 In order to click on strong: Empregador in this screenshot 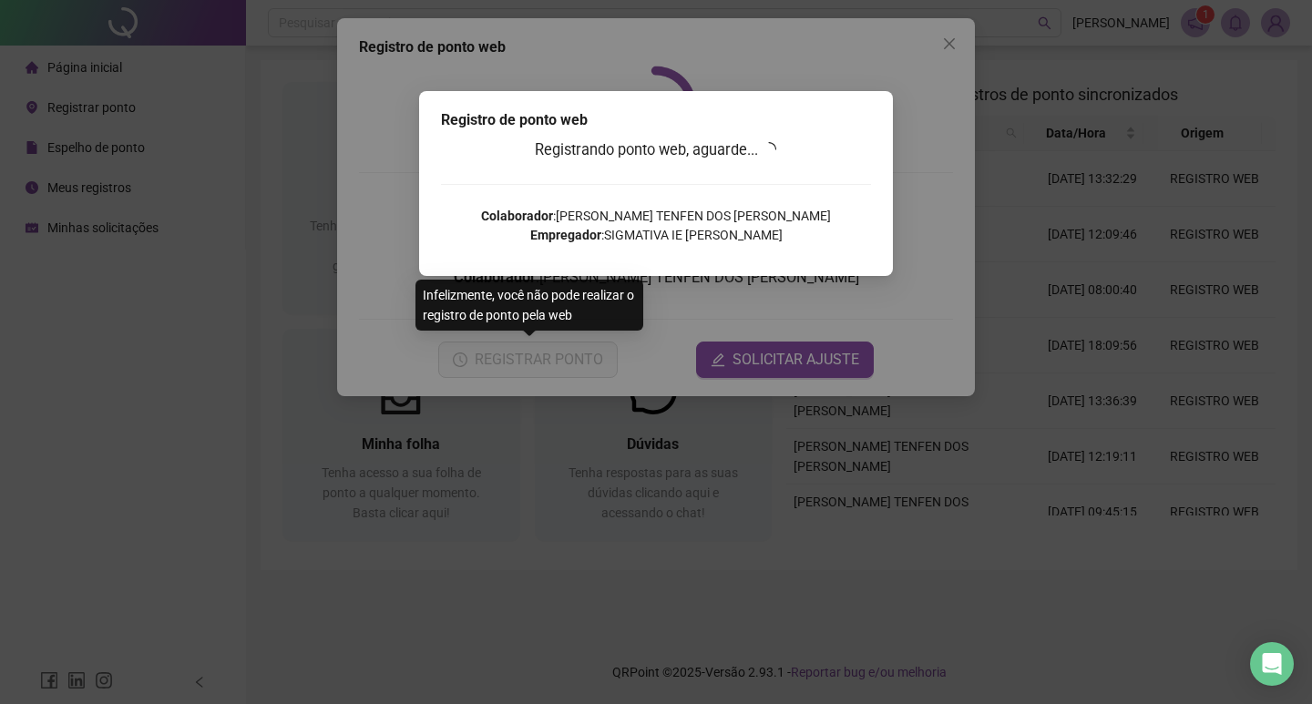, I will do `click(566, 235)`.